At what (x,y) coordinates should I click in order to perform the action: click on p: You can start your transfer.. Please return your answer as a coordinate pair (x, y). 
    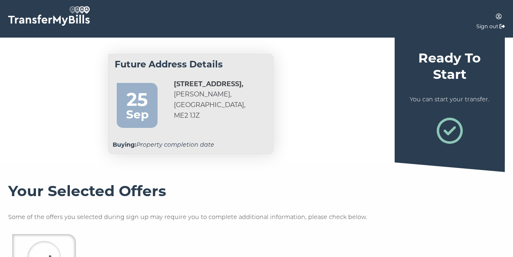
    Looking at the image, I should click on (450, 99).